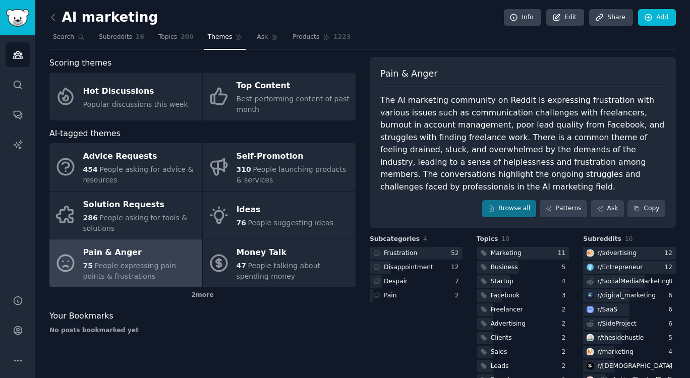 The width and height of the screenshot is (690, 378). What do you see at coordinates (671, 352) in the screenshot?
I see `div: 4` at bounding box center [671, 352].